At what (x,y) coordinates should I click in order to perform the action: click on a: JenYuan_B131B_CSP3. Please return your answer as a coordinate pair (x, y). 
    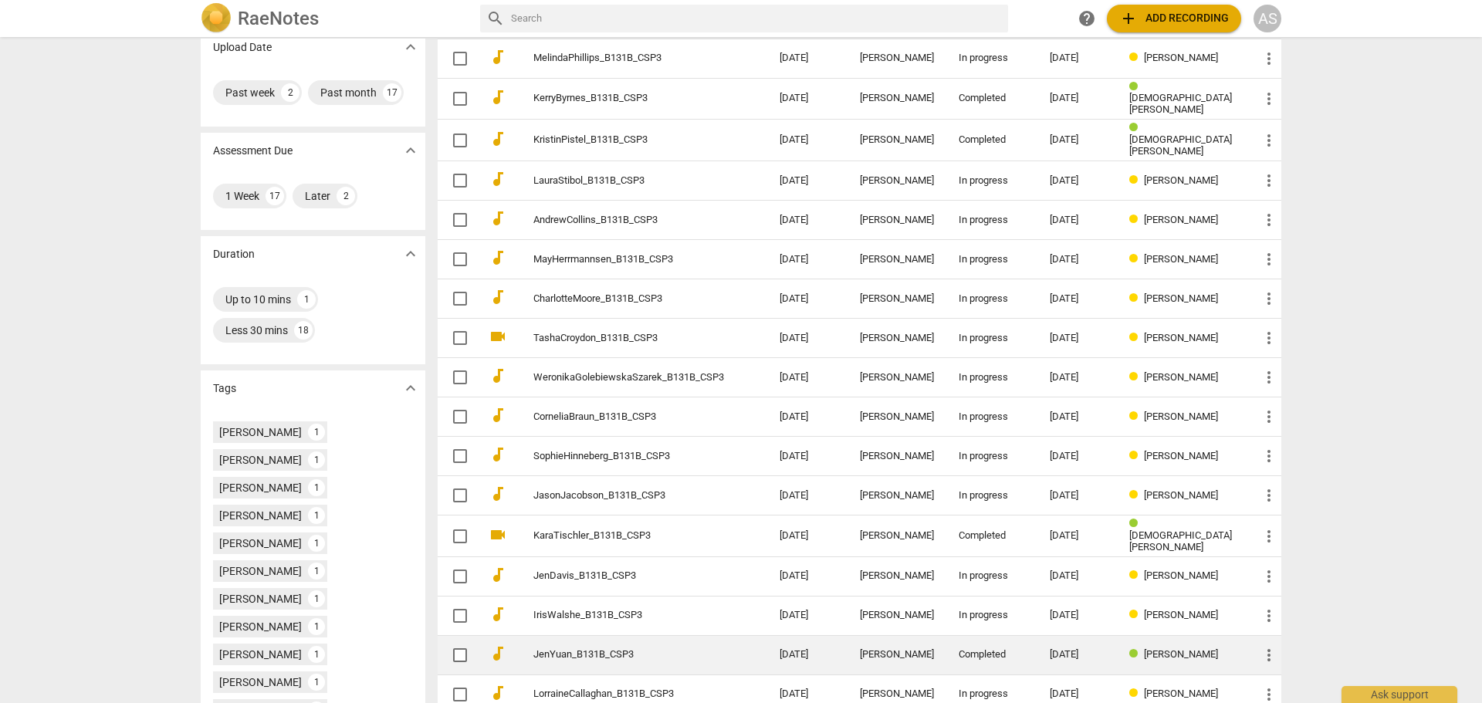
    Looking at the image, I should click on (628, 654).